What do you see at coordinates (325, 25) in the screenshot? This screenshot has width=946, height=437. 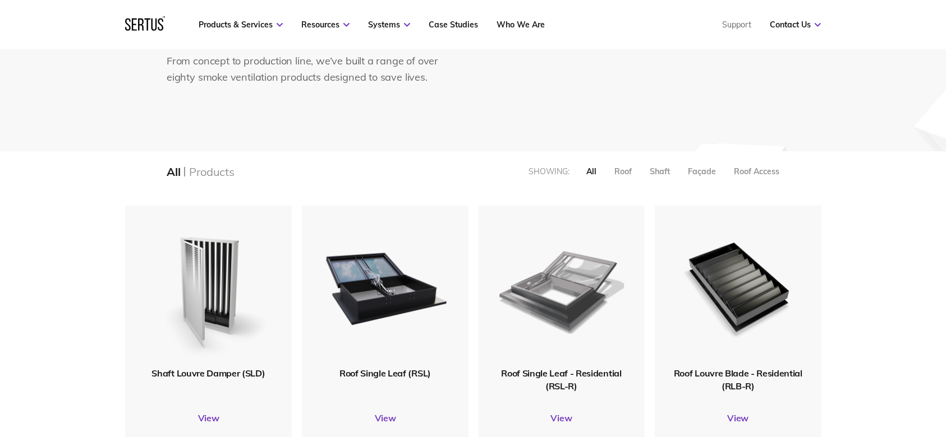 I see `a: Resources` at bounding box center [325, 25].